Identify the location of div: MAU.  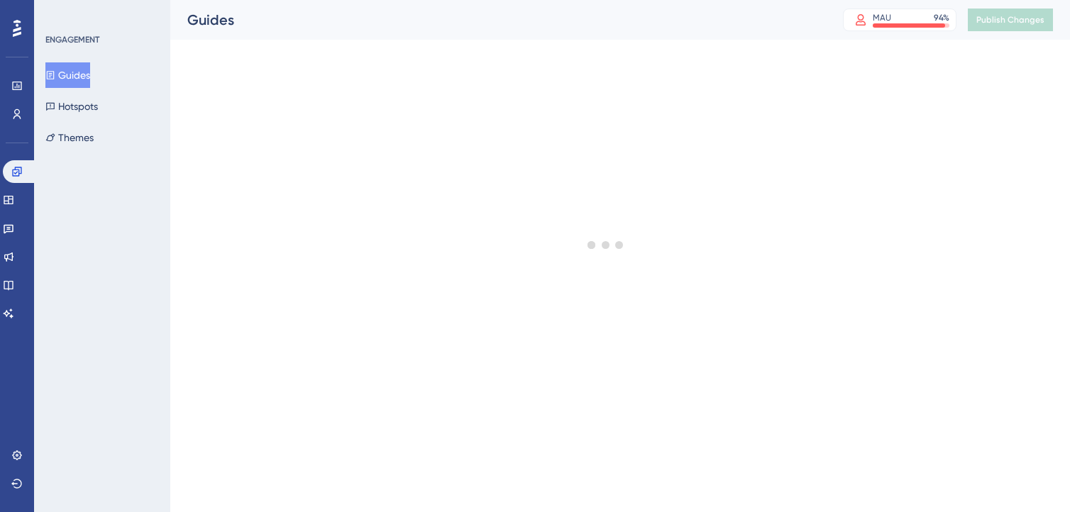
(882, 18).